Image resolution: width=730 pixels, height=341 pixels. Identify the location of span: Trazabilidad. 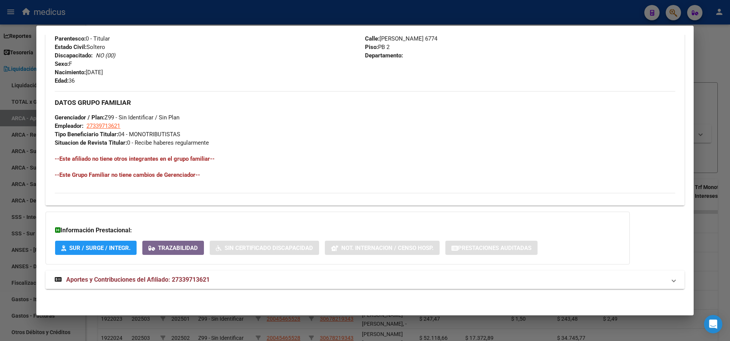
(178, 248).